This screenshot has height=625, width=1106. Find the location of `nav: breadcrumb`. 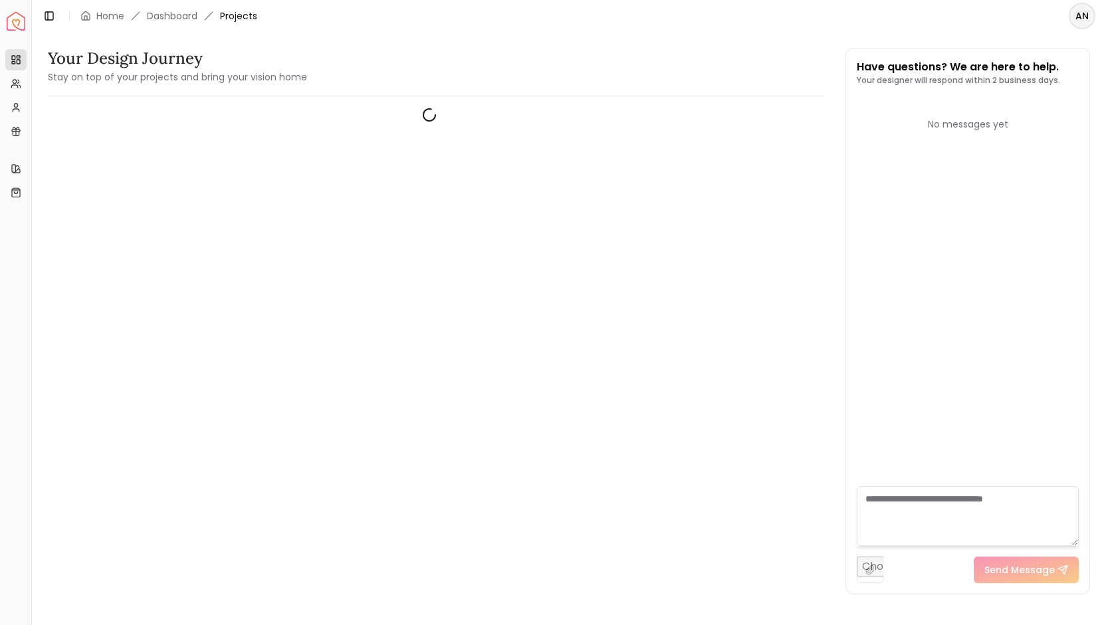

nav: breadcrumb is located at coordinates (169, 16).